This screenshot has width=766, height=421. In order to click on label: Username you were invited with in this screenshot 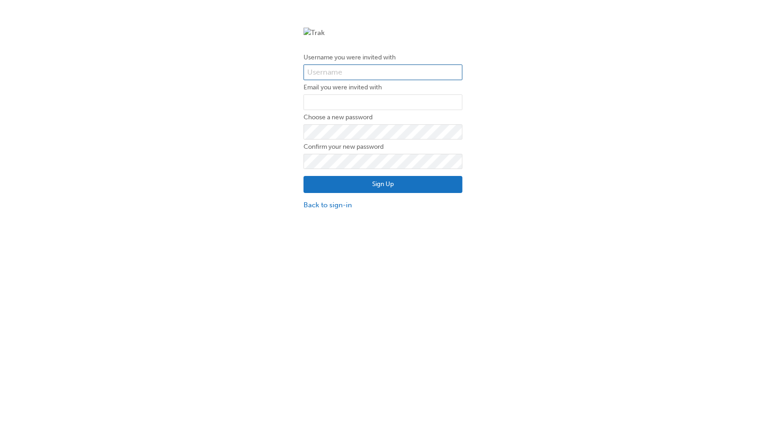, I will do `click(383, 58)`.